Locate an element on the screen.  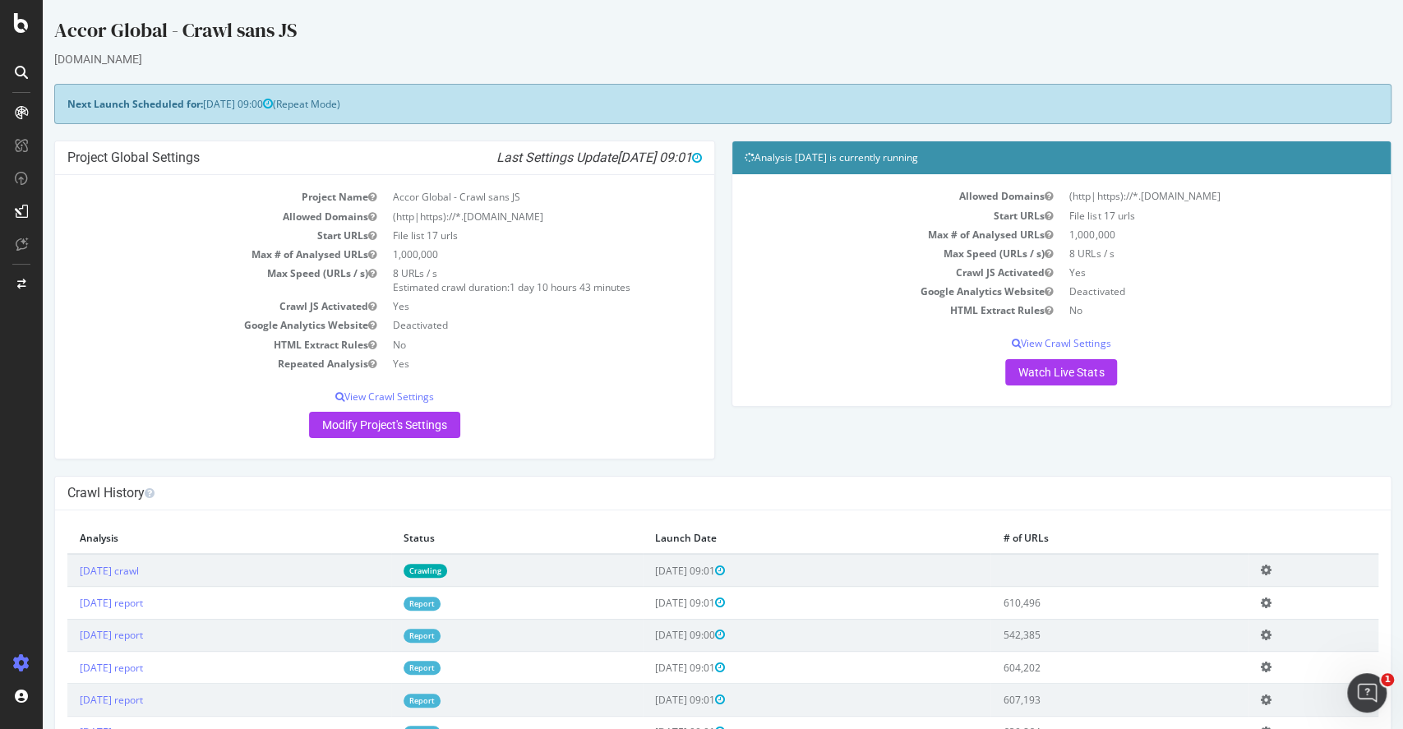
span: 1 is located at coordinates (1388, 680).